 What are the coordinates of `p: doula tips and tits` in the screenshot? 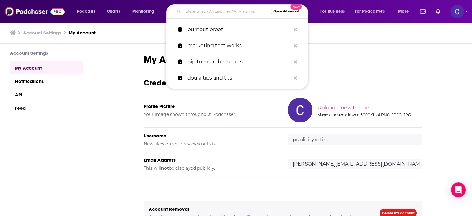 It's located at (239, 78).